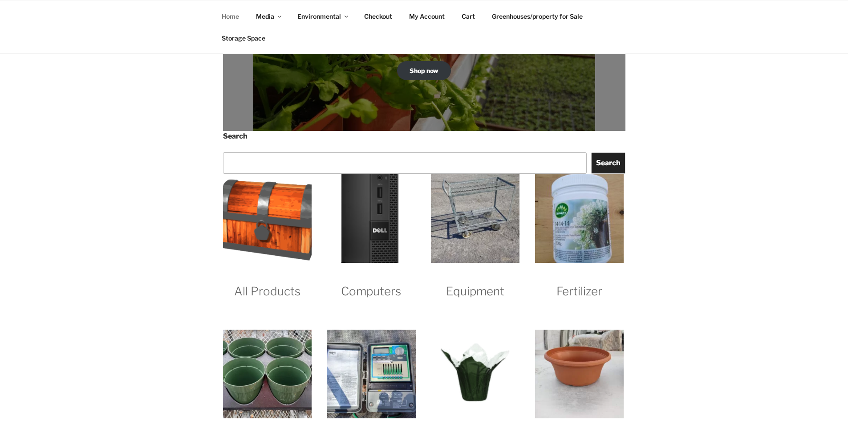 This screenshot has width=848, height=421. I want to click on img: Miscellaneous, so click(475, 373).